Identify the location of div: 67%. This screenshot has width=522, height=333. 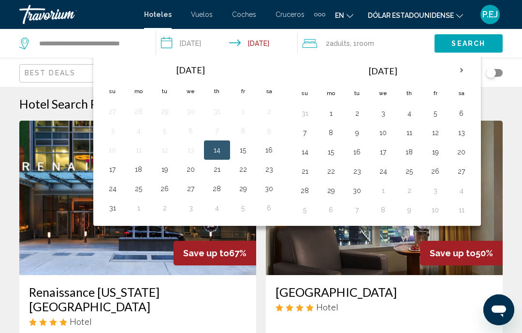
(215, 253).